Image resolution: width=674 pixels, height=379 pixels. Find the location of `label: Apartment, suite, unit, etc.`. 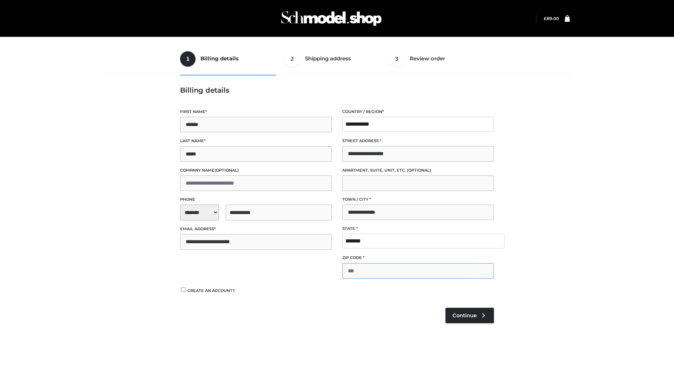

label: Apartment, suite, unit, etc. is located at coordinates (418, 170).